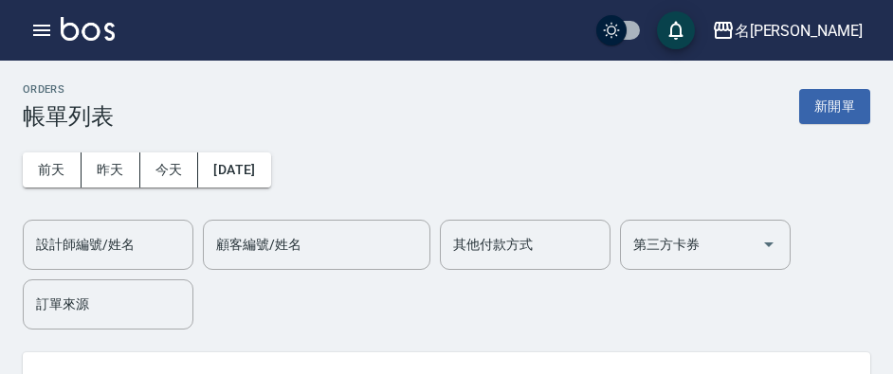 The image size is (893, 374). Describe the element at coordinates (170, 170) in the screenshot. I see `button: 今天` at that location.